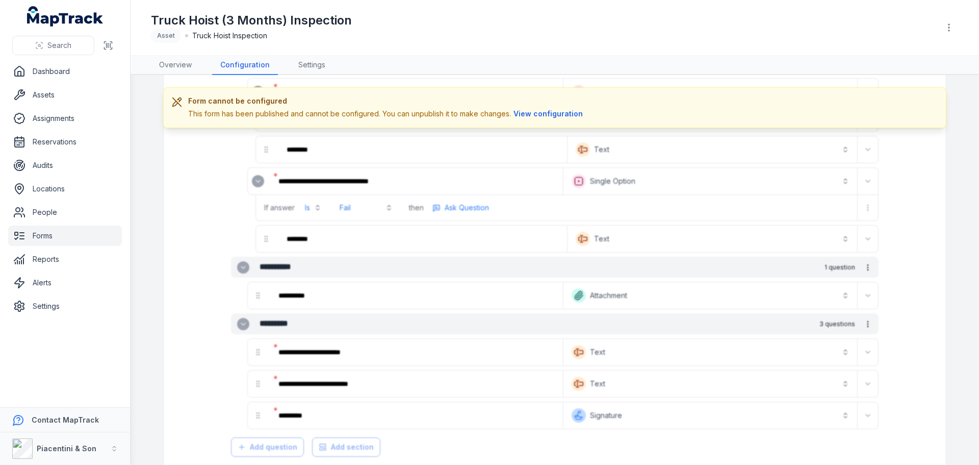 The width and height of the screenshot is (979, 465). What do you see at coordinates (251, 20) in the screenshot?
I see `h1: Truck Hoist (3 Months) Inspection` at bounding box center [251, 20].